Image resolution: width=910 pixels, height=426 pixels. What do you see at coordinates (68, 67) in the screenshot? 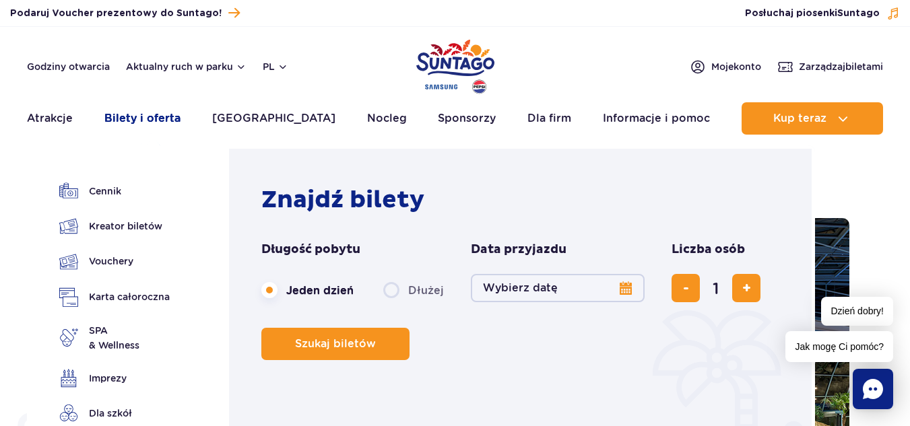
I see `a: Godziny otwarcia` at bounding box center [68, 67].